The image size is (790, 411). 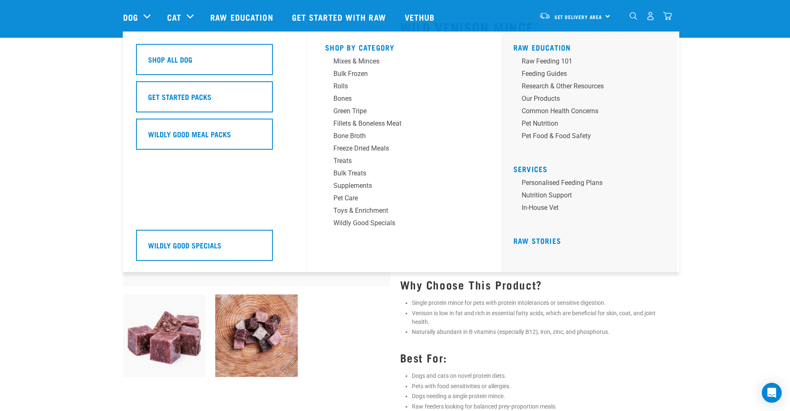 What do you see at coordinates (537, 240) in the screenshot?
I see `a: Raw Stories` at bounding box center [537, 240].